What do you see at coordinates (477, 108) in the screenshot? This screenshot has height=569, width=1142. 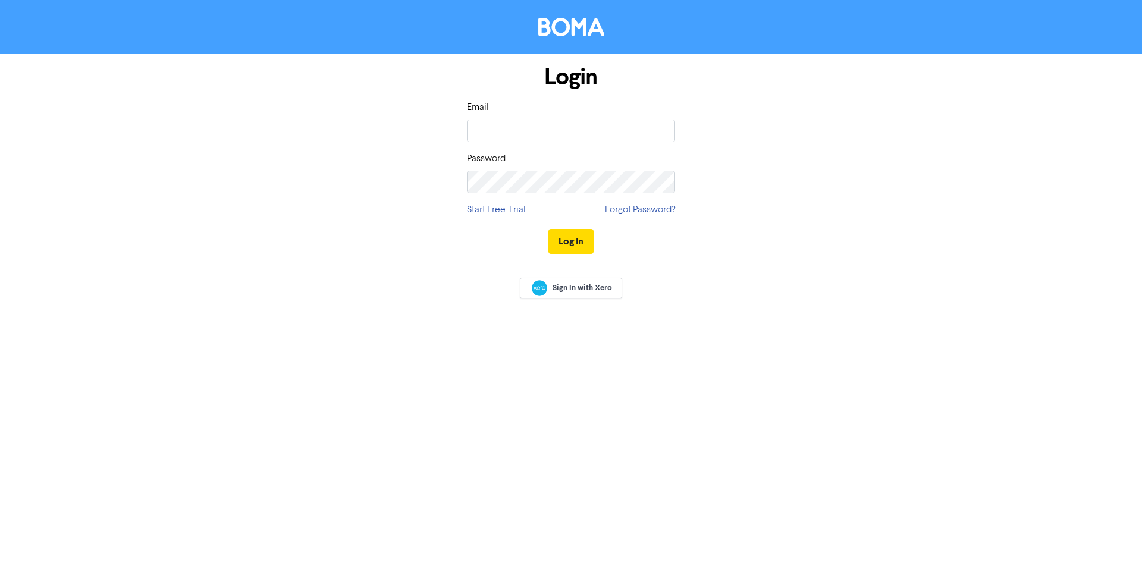 I see `label: Email` at bounding box center [477, 108].